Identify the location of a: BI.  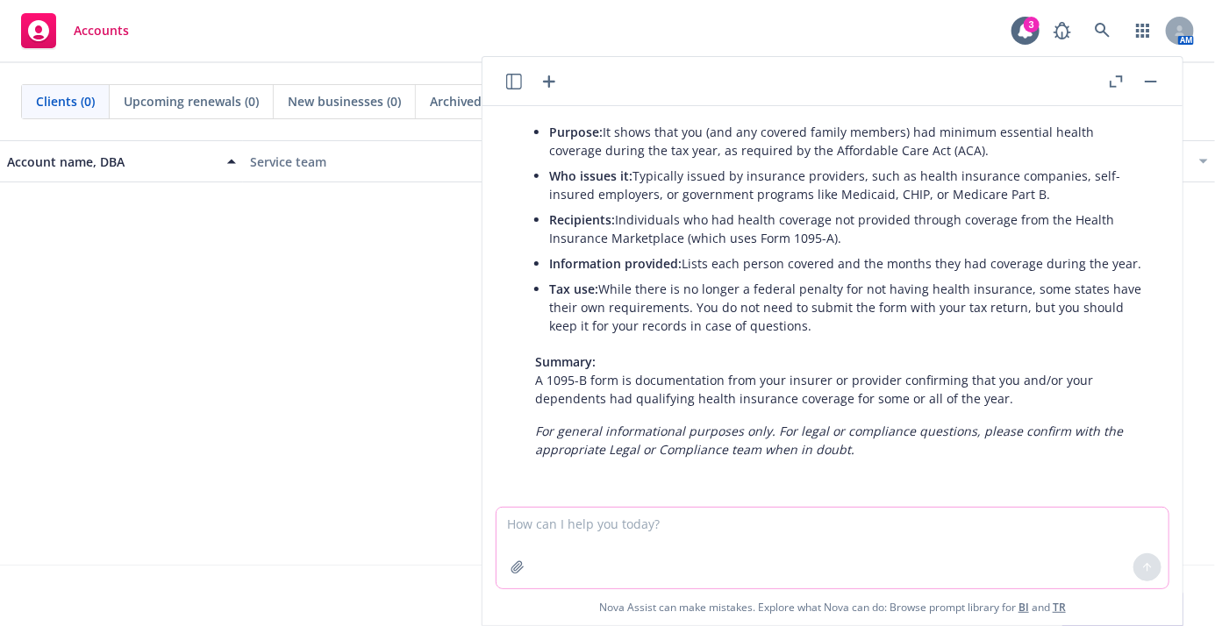
(1023, 607).